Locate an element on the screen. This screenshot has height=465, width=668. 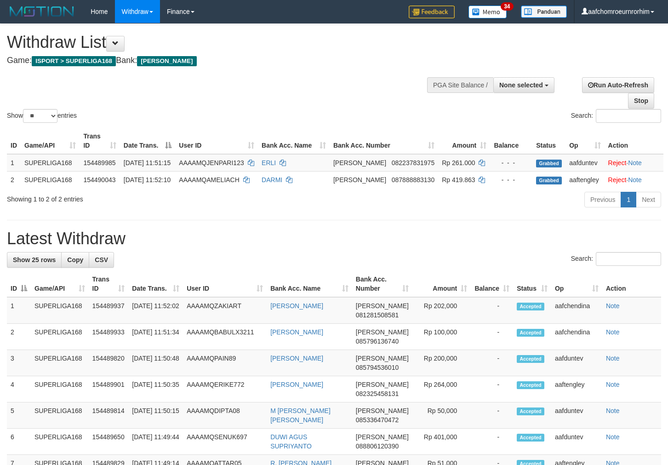
th: Bank Acc. Name: activate to sort column ascending is located at coordinates (294, 141).